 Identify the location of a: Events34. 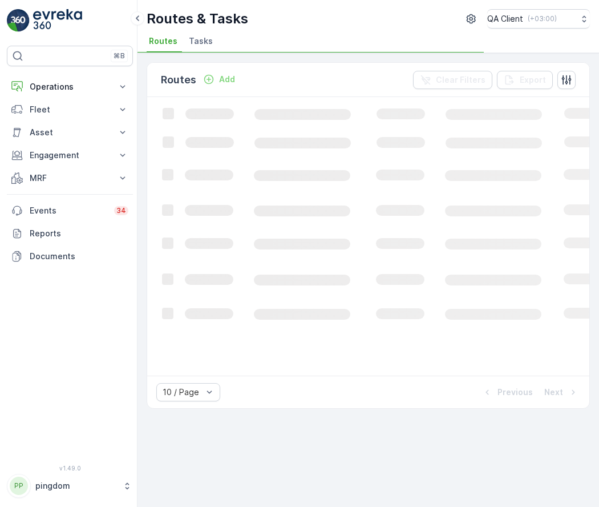
(70, 211).